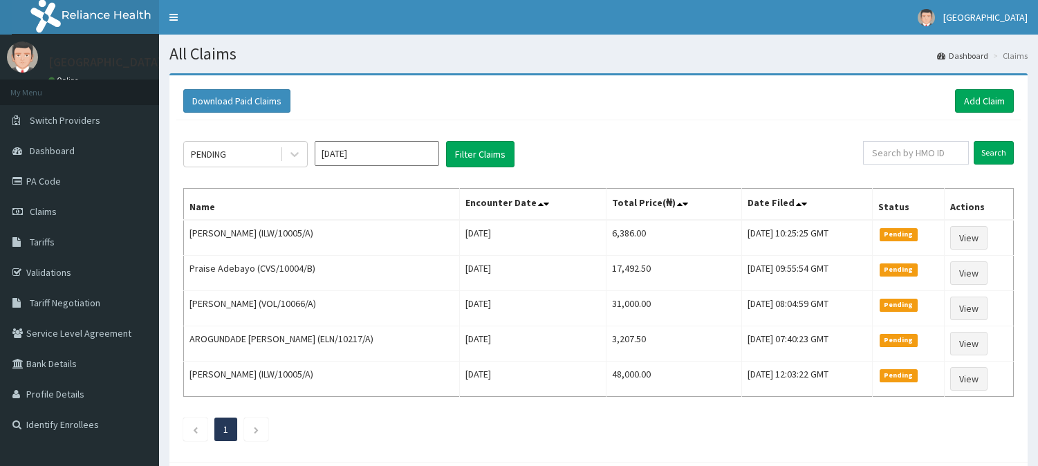 The height and width of the screenshot is (466, 1038). I want to click on span: Dashboard, so click(52, 151).